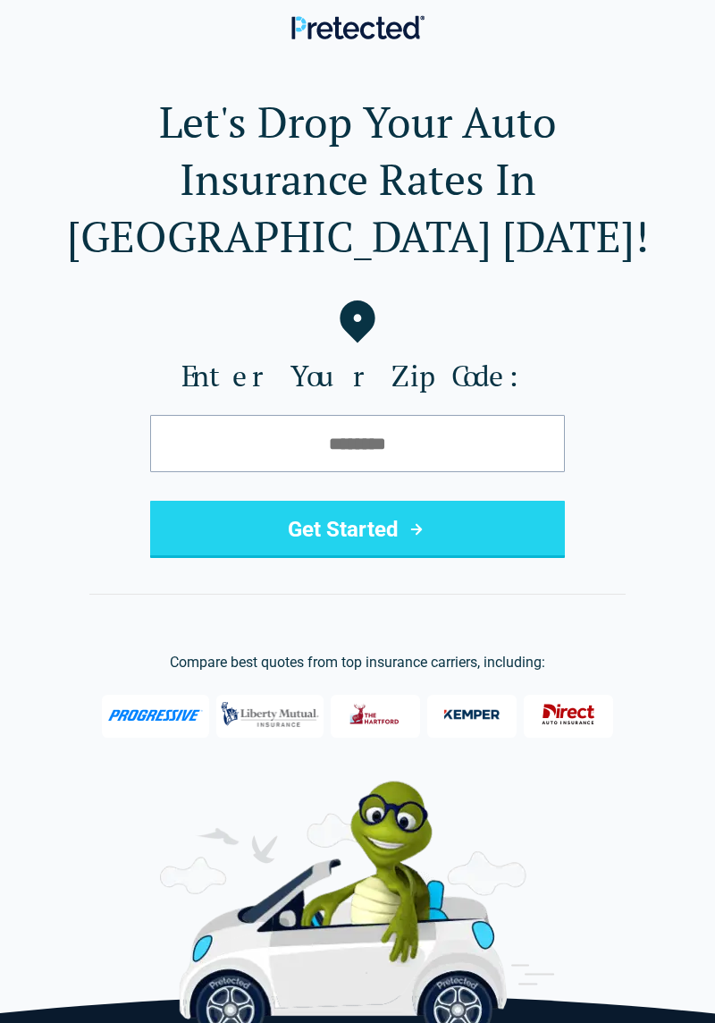 This screenshot has height=1023, width=715. Describe the element at coordinates (156, 715) in the screenshot. I see `img: Progressive` at that location.